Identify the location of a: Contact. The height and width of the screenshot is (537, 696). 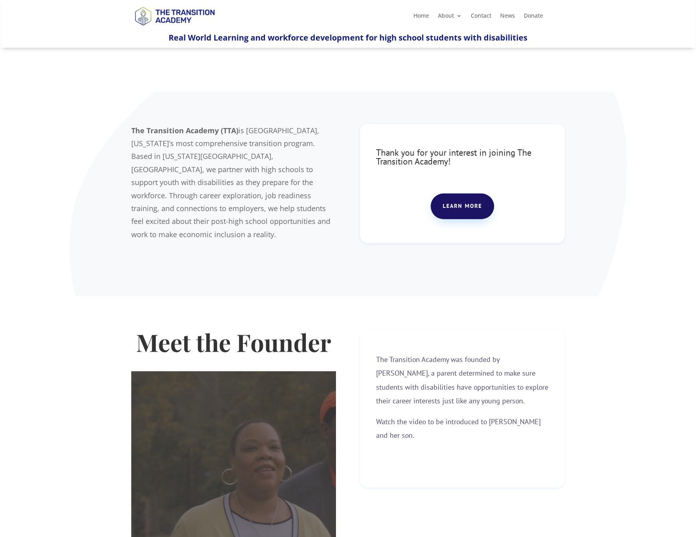
(481, 17).